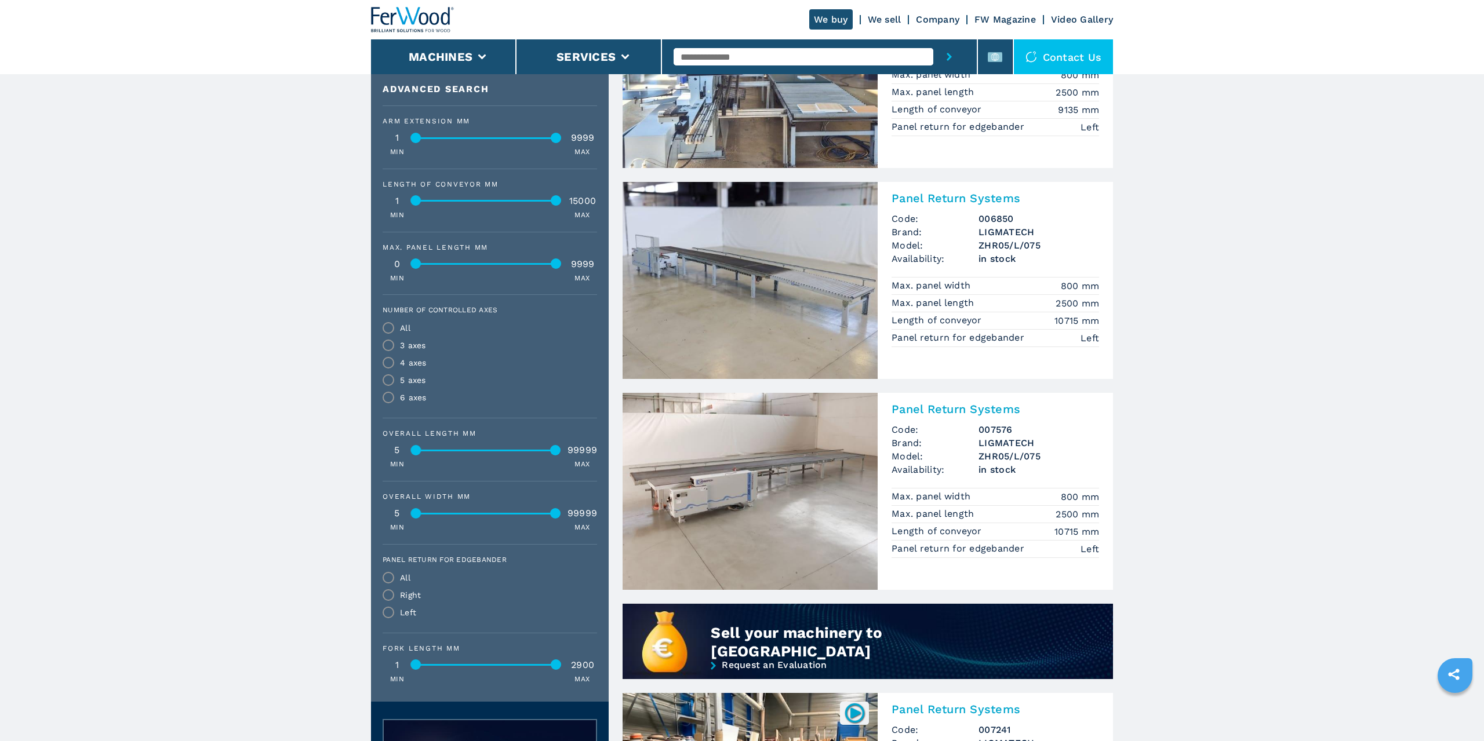  I want to click on div: Overall width mm, so click(490, 497).